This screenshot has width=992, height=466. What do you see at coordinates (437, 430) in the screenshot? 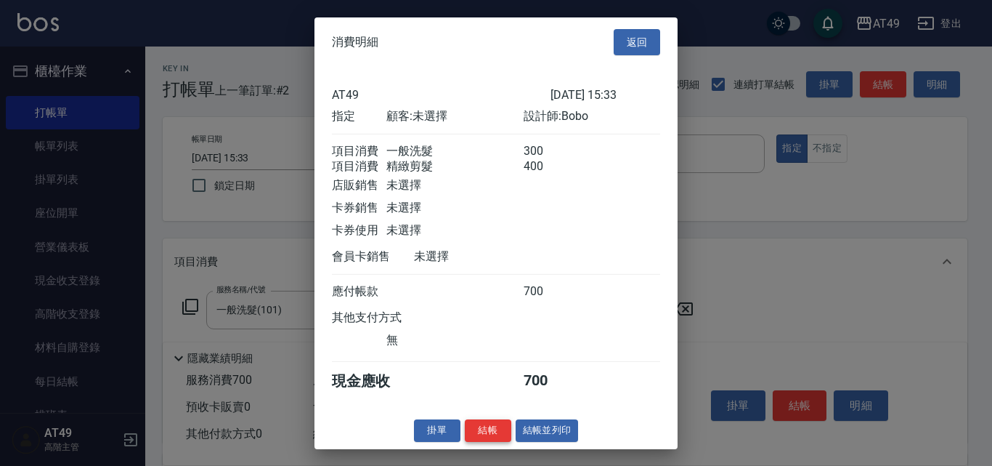
I see `button: 掛單` at bounding box center [437, 430].